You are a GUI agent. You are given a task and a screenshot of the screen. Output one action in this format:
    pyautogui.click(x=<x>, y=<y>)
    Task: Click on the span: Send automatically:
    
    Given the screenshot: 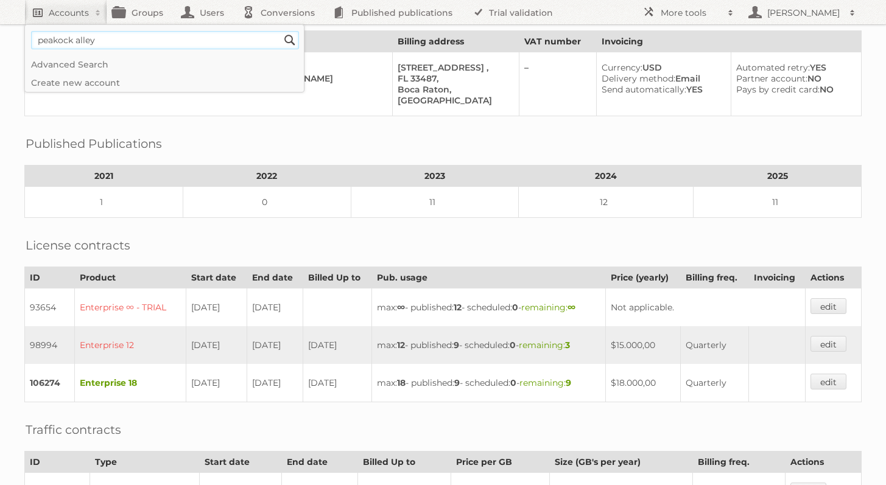 What is the action you would take?
    pyautogui.click(x=644, y=90)
    